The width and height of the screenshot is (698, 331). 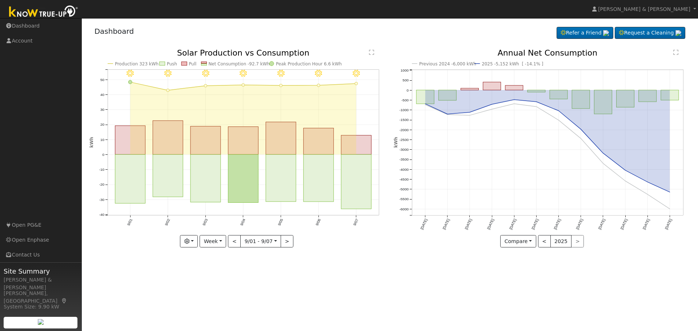 What do you see at coordinates (239, 64) in the screenshot?
I see `text: Net Consumption -92.7 kWh` at bounding box center [239, 64].